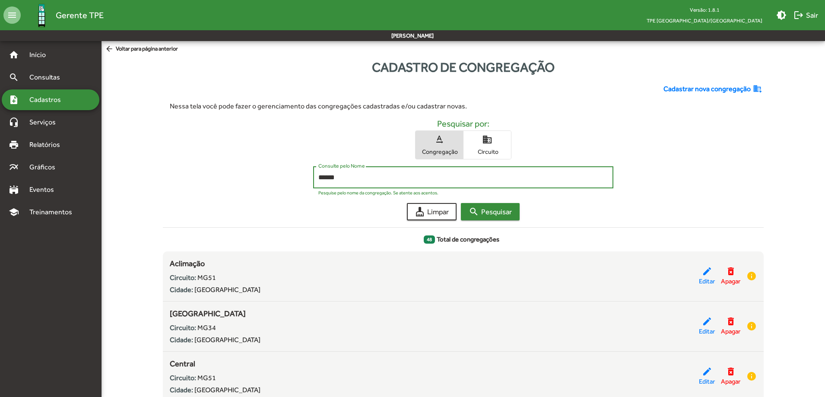 Image resolution: width=825 pixels, height=397 pixels. What do you see at coordinates (141, 49) in the screenshot?
I see `span: Voltar para página anterior` at bounding box center [141, 49].